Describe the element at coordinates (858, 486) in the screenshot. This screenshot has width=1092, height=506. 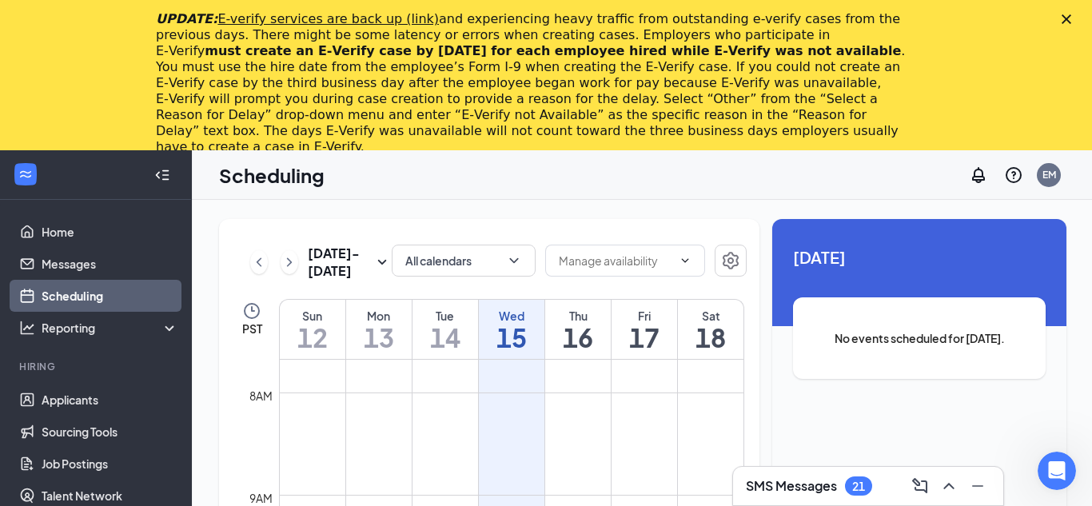
I see `div: 21` at that location.